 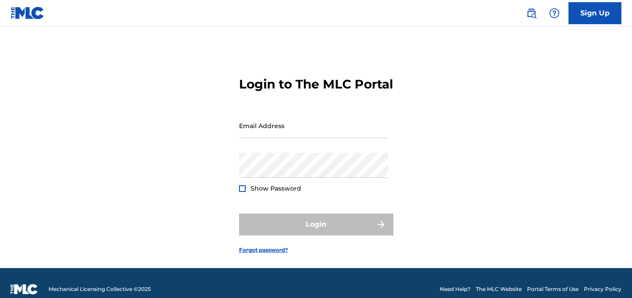 What do you see at coordinates (554, 13) in the screenshot?
I see `img: help` at bounding box center [554, 13].